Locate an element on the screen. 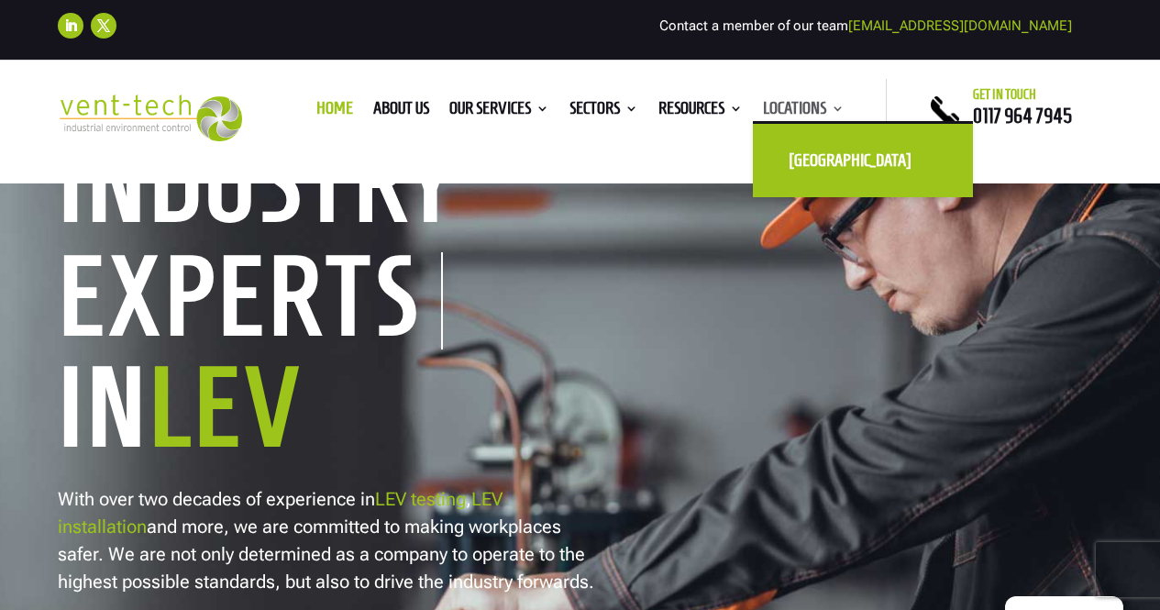 Image resolution: width=1160 pixels, height=610 pixels. a: Locations is located at coordinates (804, 112).